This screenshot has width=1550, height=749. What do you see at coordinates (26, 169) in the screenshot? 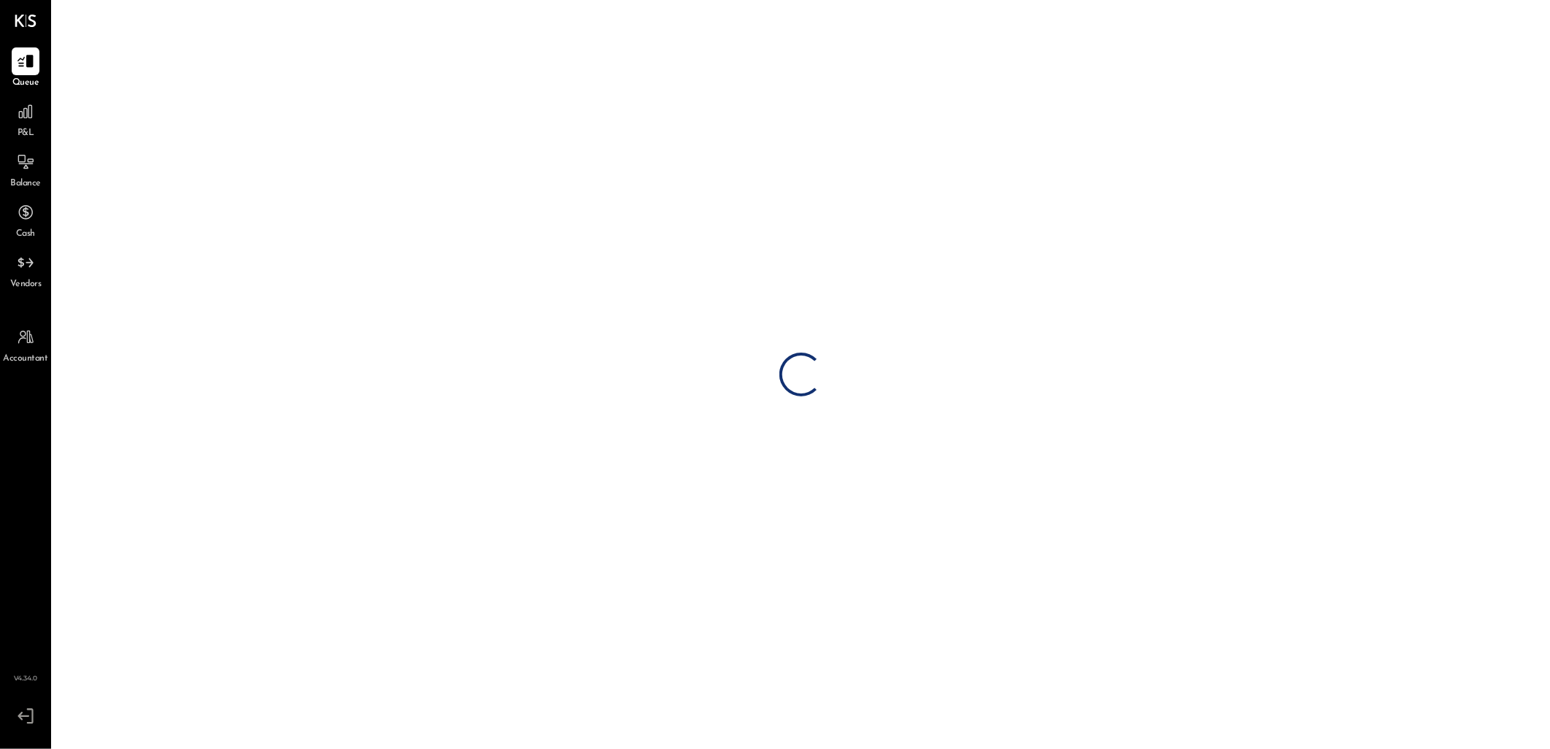
I see `a: Balance` at bounding box center [26, 169].